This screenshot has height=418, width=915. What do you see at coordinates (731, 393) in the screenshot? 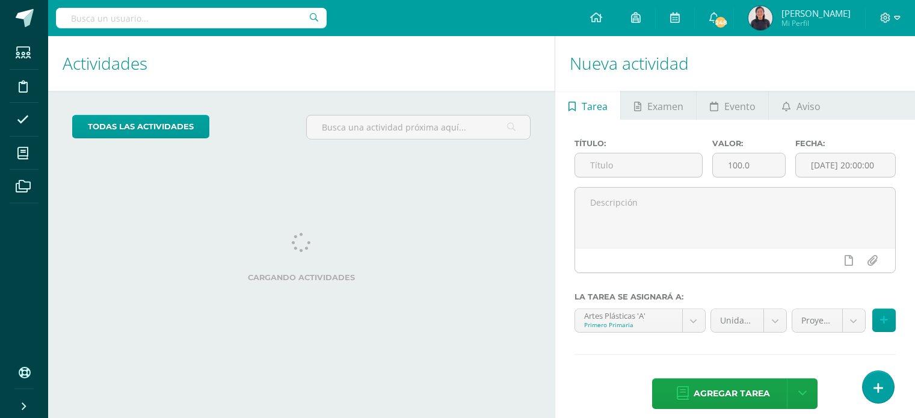
I see `span: Agregar tarea` at bounding box center [731, 393].